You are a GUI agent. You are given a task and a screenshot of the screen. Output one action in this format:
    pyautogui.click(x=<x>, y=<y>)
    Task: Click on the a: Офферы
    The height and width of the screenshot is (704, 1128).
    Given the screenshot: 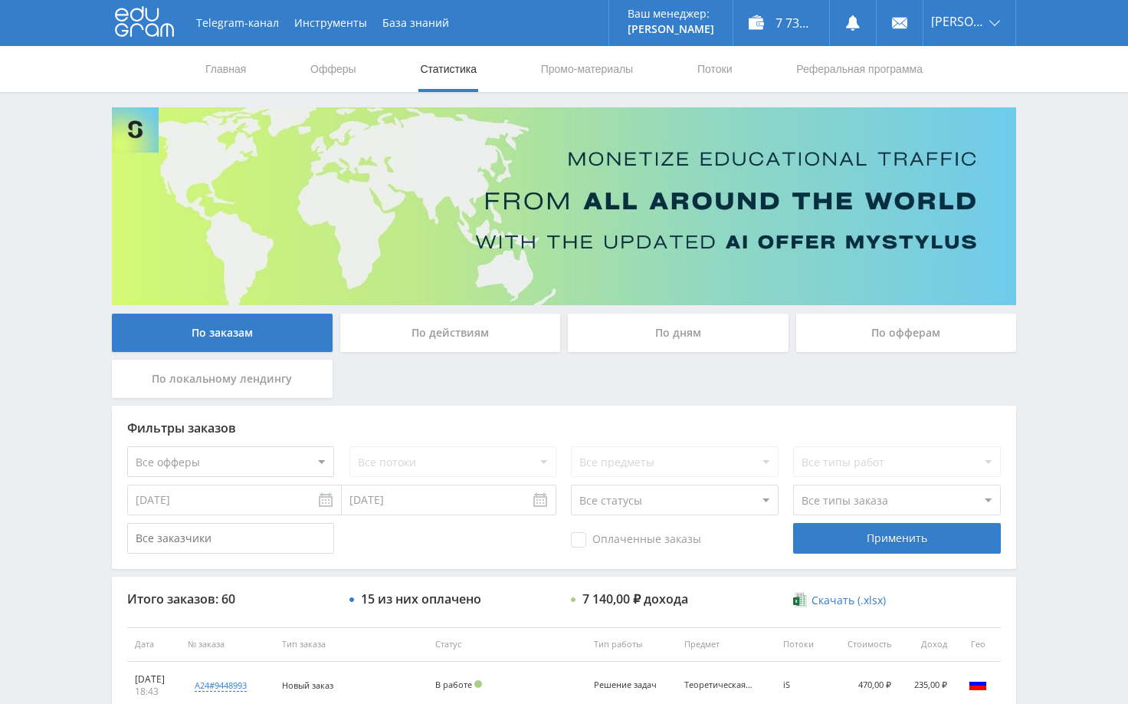 What is the action you would take?
    pyautogui.click(x=333, y=69)
    